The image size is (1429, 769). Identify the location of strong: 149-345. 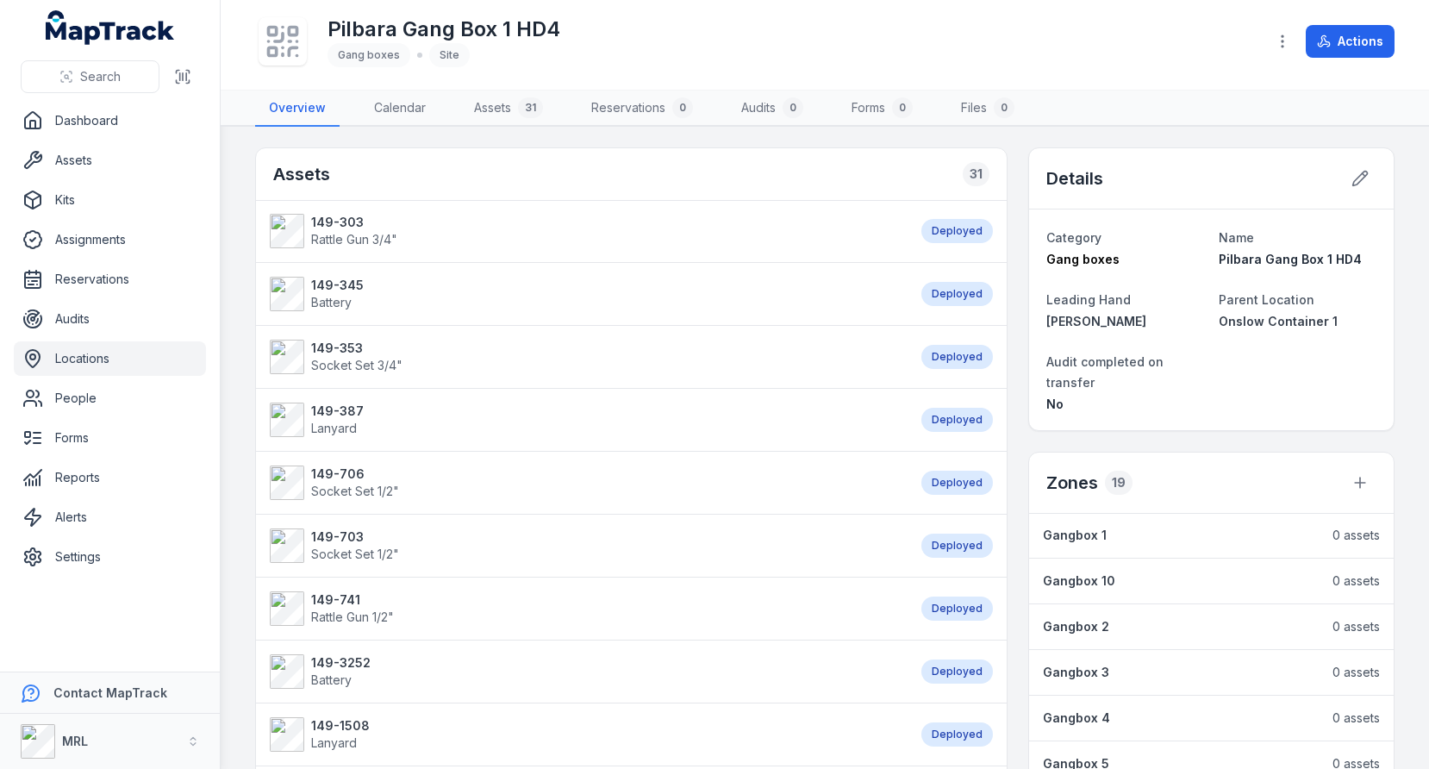
(337, 285).